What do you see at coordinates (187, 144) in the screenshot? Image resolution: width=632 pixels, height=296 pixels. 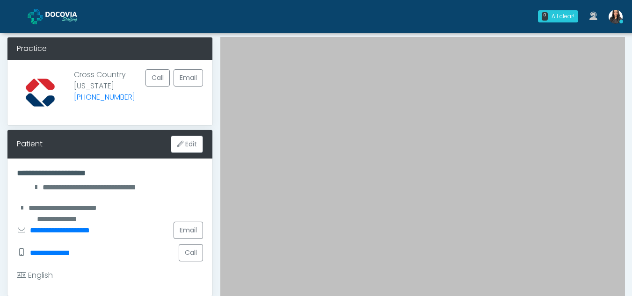 I see `a: Edit` at bounding box center [187, 144].